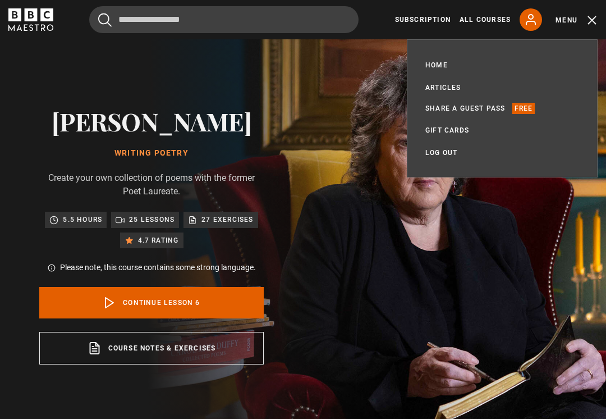  What do you see at coordinates (524, 108) in the screenshot?
I see `p: Free` at bounding box center [524, 108].